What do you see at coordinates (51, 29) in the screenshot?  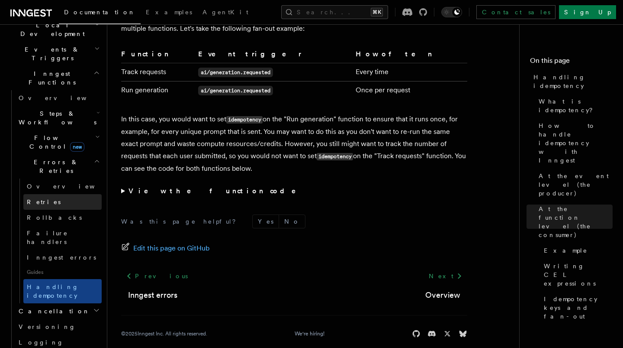 I see `span: Local Development` at bounding box center [51, 29].